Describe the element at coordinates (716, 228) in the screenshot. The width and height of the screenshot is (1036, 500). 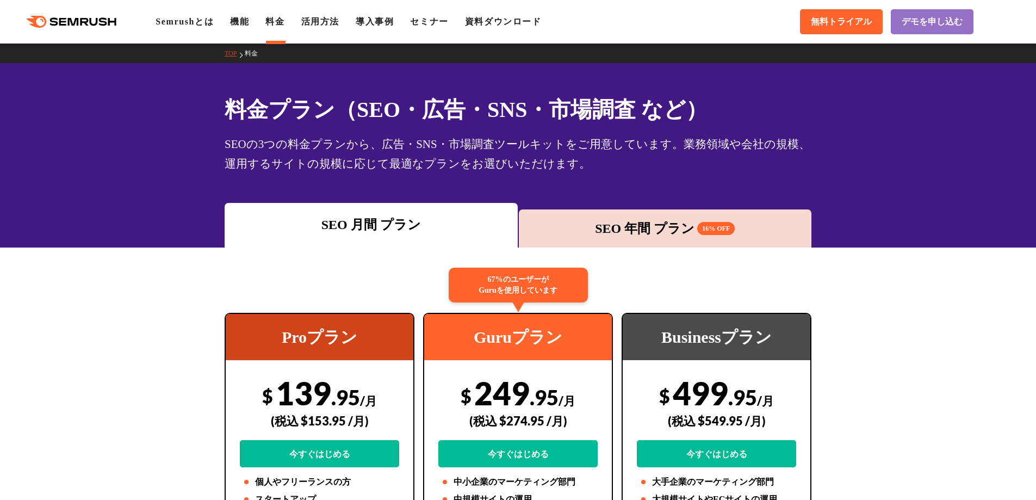
I see `span: 16% OFF` at that location.